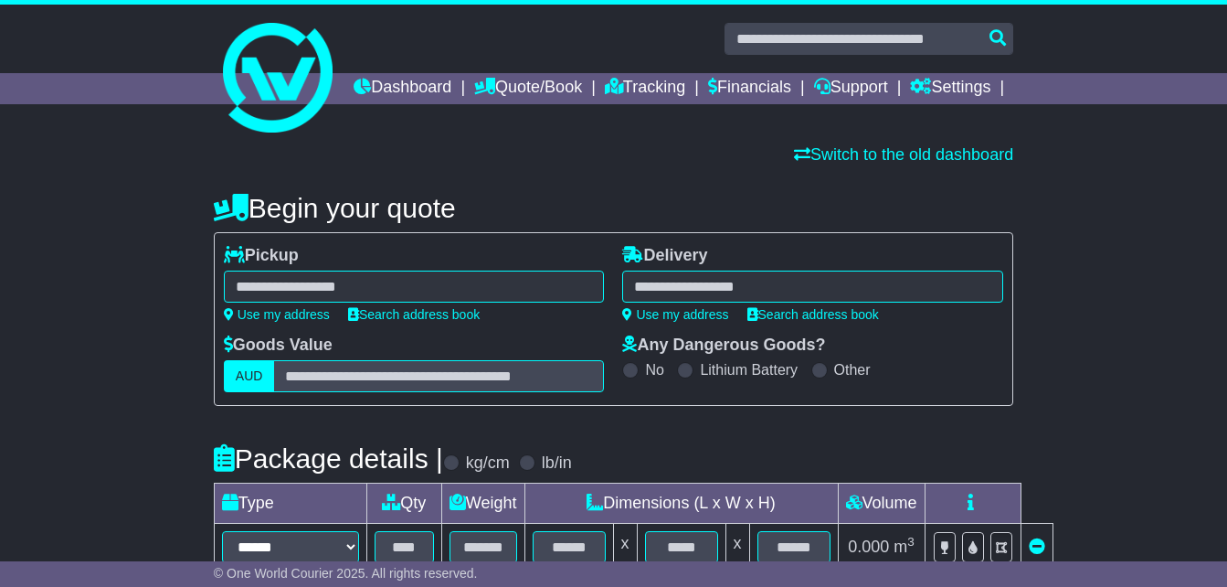 The width and height of the screenshot is (1227, 587). What do you see at coordinates (488, 463) in the screenshot?
I see `label: kg/cm` at bounding box center [488, 463].